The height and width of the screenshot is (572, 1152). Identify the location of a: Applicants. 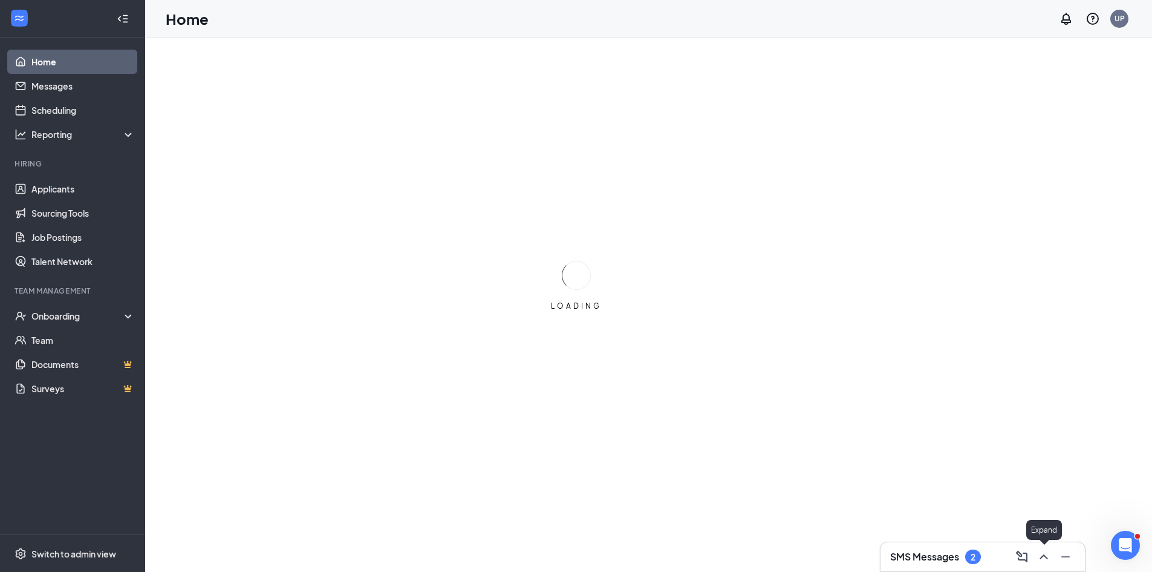
(83, 189).